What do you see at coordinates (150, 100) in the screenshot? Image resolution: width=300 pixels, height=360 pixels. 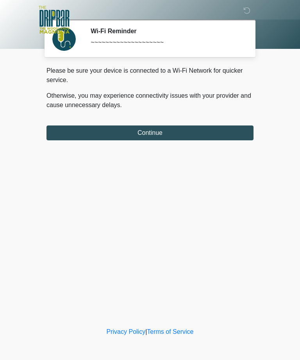 I see `p: Otherwise, you may experience connectivity issues with your provider and cause unnecessary delays` at bounding box center [150, 100].